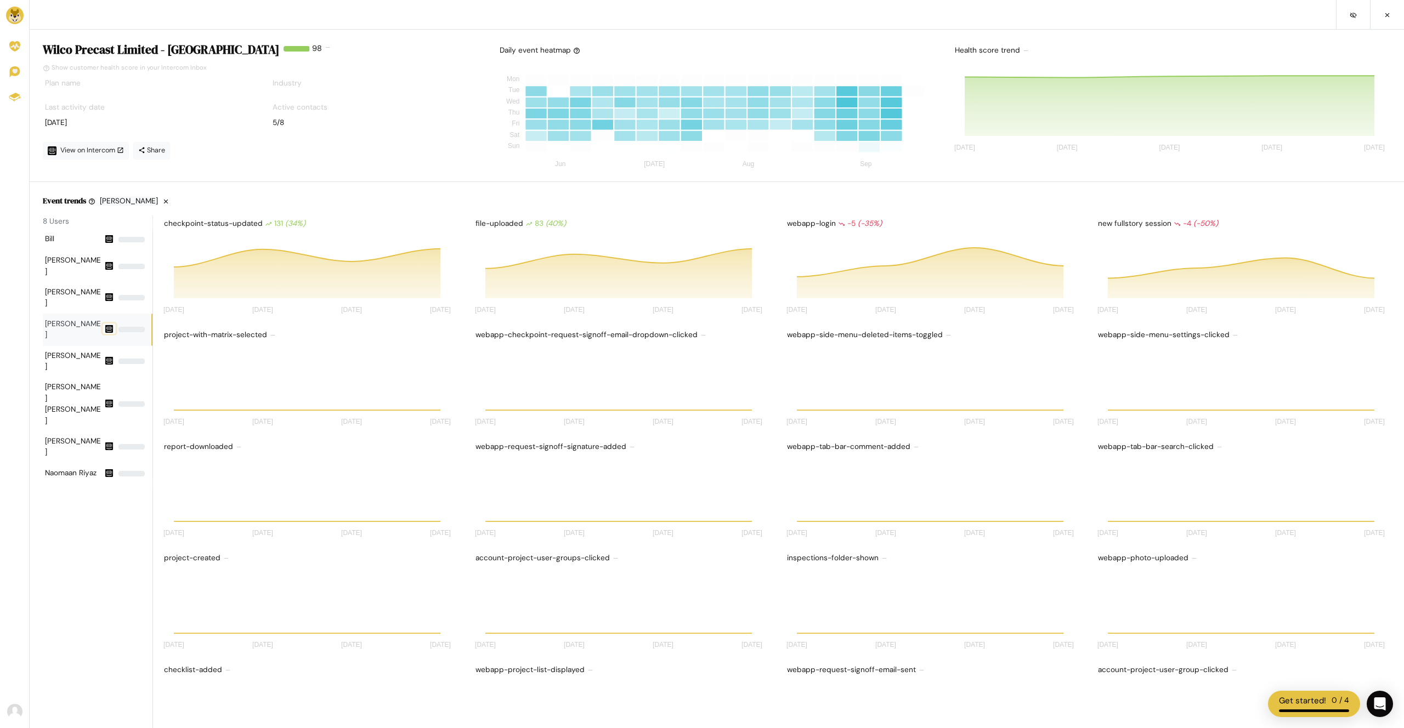  Describe the element at coordinates (513, 79) in the screenshot. I see `tspan: Mon` at that location.